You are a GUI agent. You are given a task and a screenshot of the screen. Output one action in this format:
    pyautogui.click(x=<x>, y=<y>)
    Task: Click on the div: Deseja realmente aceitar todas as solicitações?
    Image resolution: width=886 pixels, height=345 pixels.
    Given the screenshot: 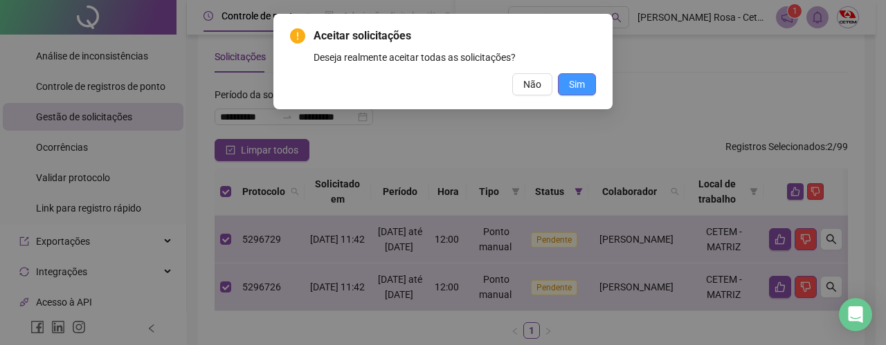 What is the action you would take?
    pyautogui.click(x=455, y=57)
    